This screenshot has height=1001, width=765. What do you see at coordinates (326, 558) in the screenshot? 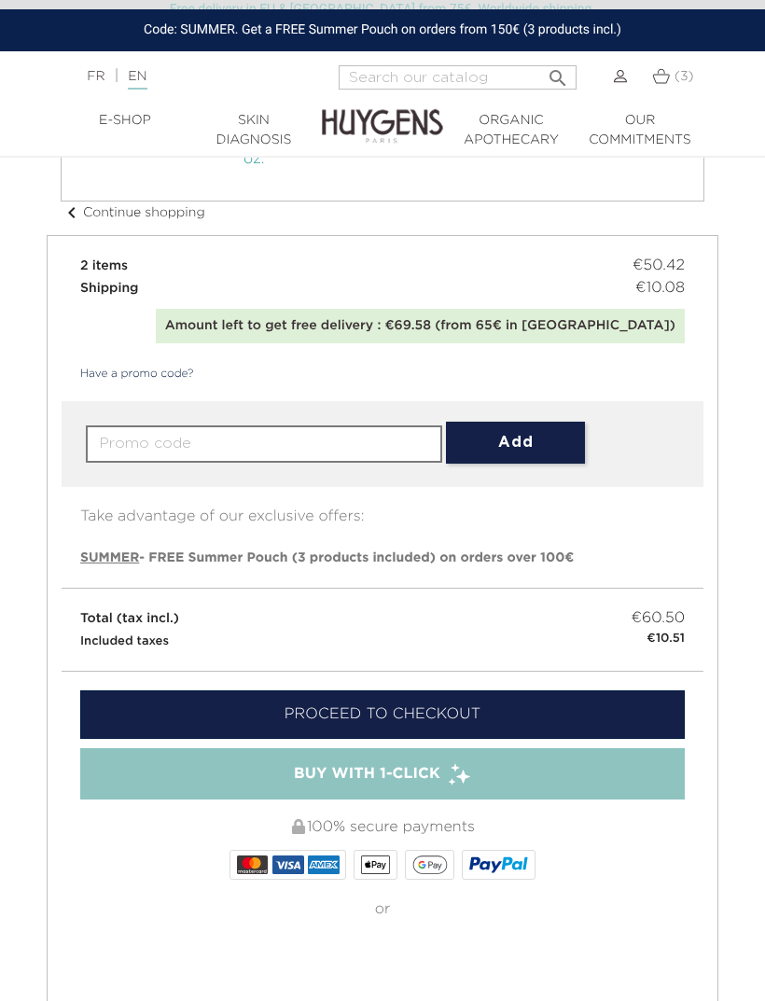
I see `span: - FREE Summer Pouch (3 products included) on orders over 100€` at bounding box center [326, 558].